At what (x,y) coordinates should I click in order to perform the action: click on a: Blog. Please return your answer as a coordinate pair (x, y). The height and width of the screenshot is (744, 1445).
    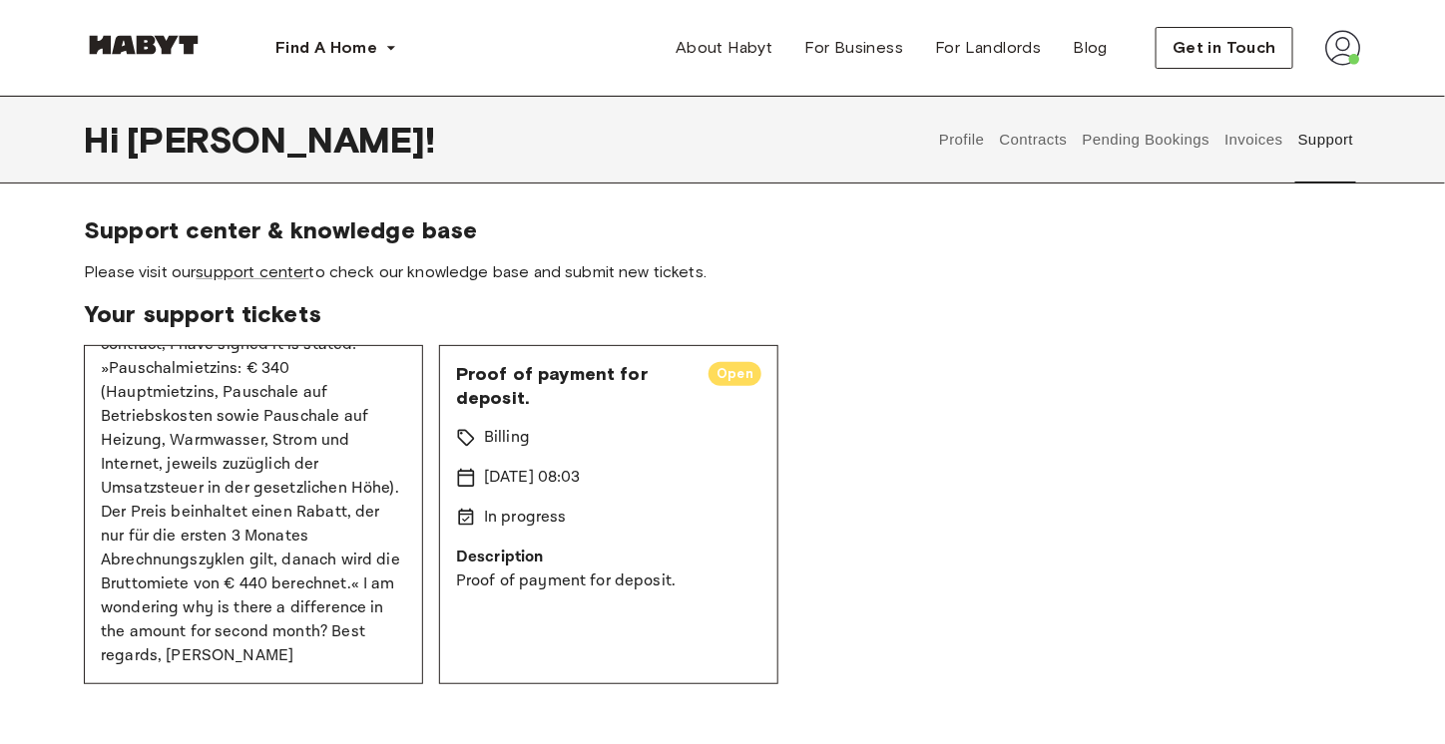
    Looking at the image, I should click on (1090, 48).